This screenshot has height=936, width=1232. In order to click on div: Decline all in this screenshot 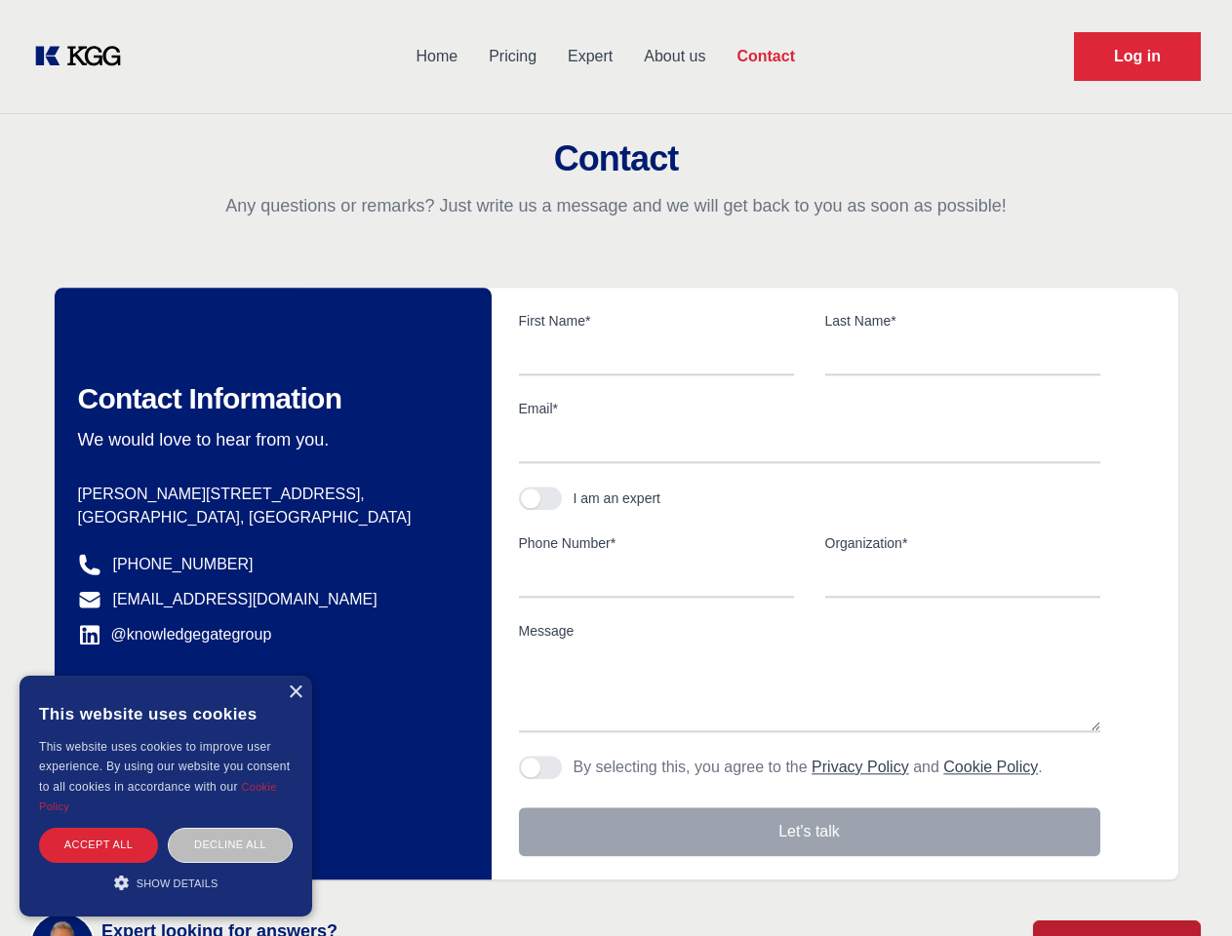, I will do `click(230, 845)`.